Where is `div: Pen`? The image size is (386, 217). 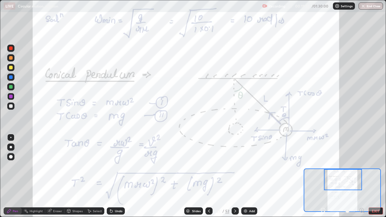
div: Pen is located at coordinates (15, 211).